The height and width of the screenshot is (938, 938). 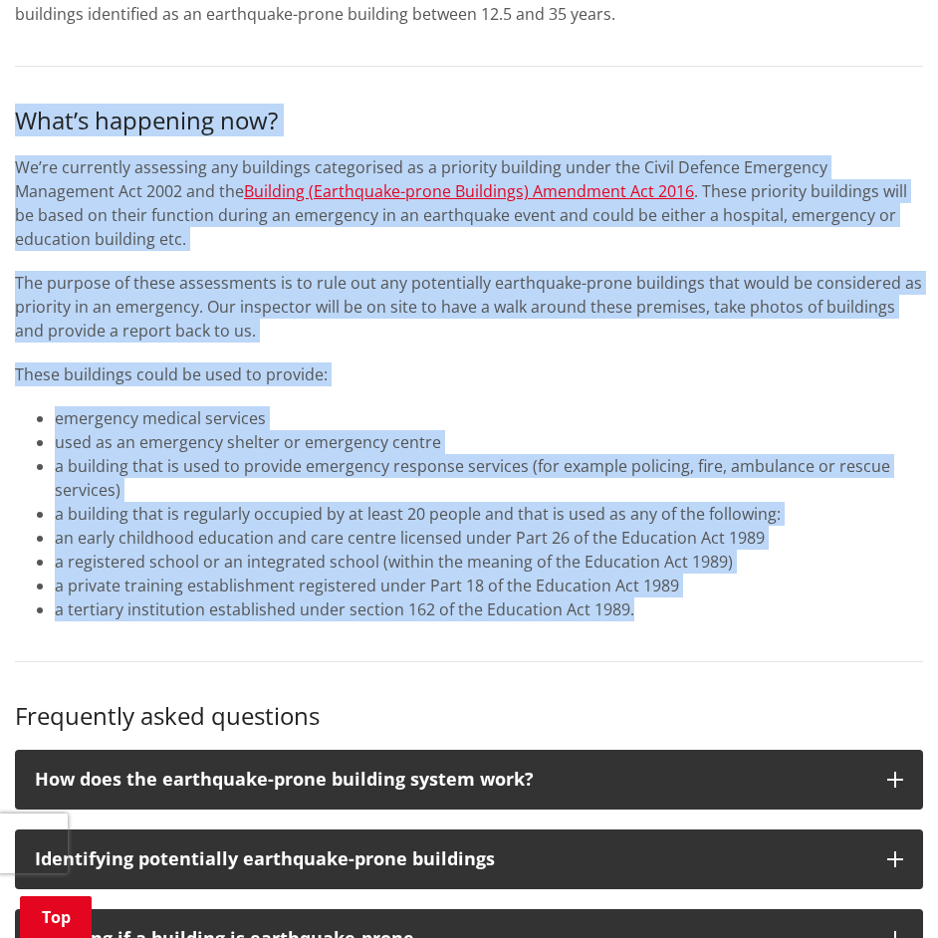 I want to click on li: a building that is used to provide emergency response services (for example policing, fire, ambul..., so click(x=489, y=478).